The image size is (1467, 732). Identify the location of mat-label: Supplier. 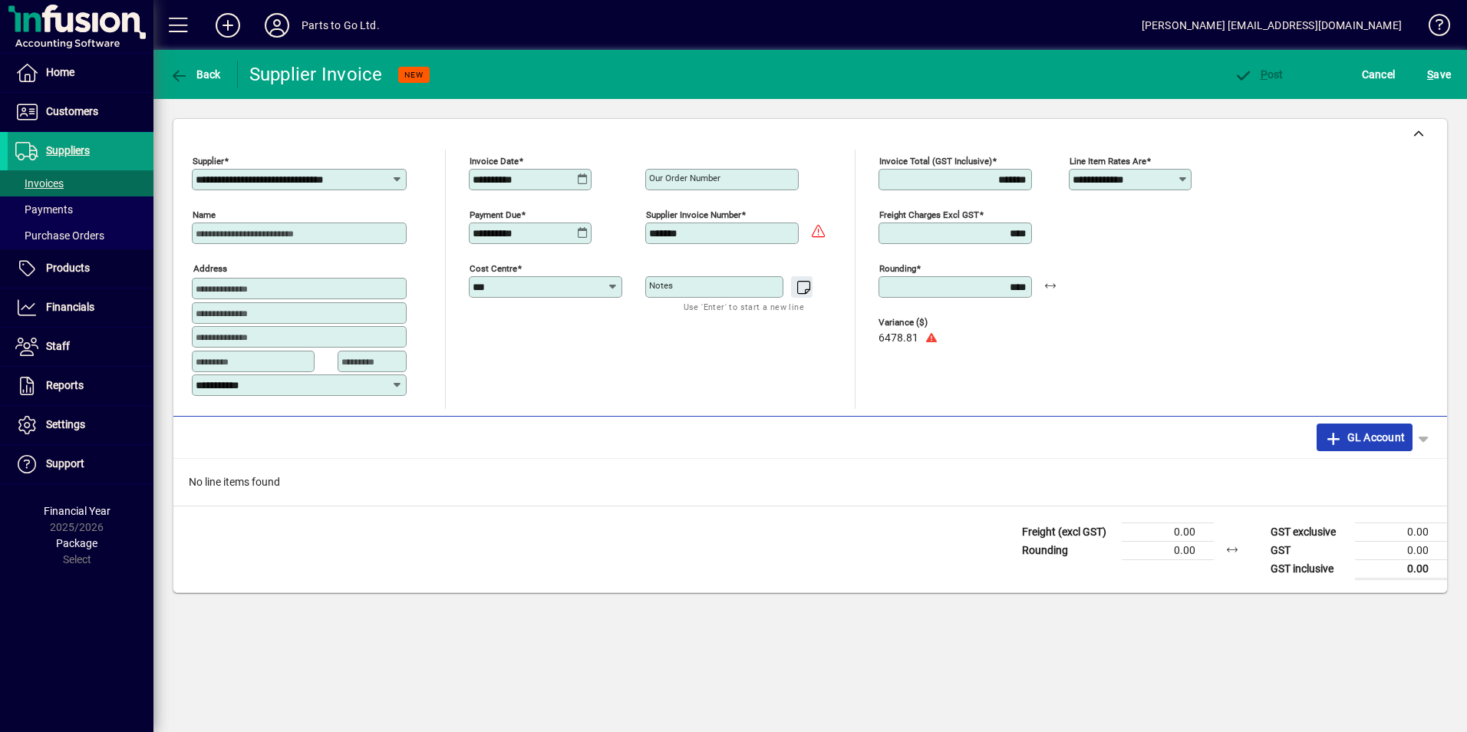
(208, 161).